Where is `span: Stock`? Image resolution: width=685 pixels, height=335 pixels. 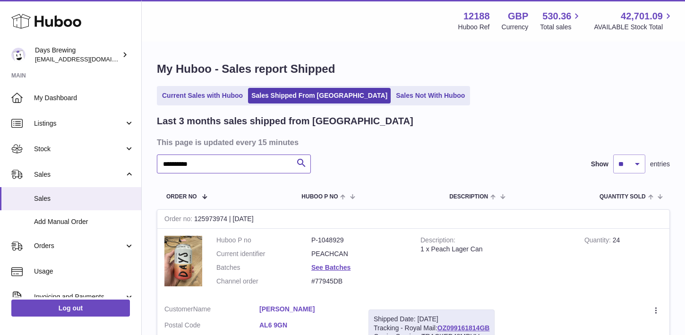 span: Stock is located at coordinates (79, 149).